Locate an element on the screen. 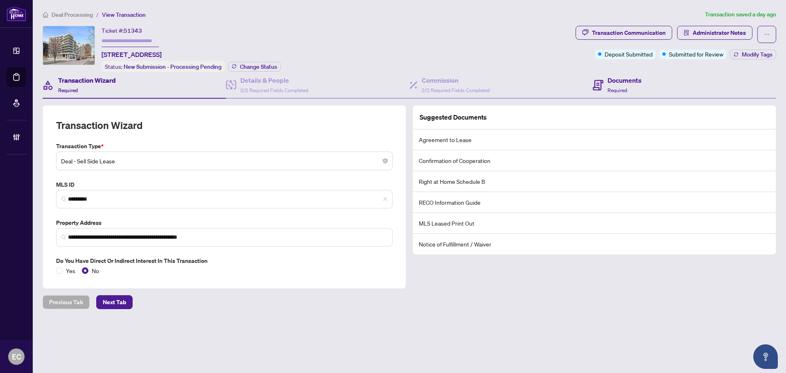 This screenshot has height=373, width=786. span: View Transaction is located at coordinates (124, 15).